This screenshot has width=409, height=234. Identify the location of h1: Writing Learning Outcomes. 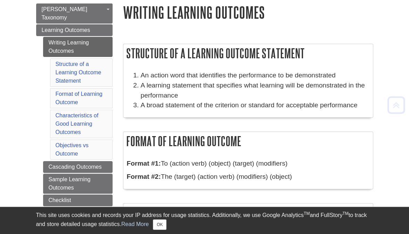
(248, 12).